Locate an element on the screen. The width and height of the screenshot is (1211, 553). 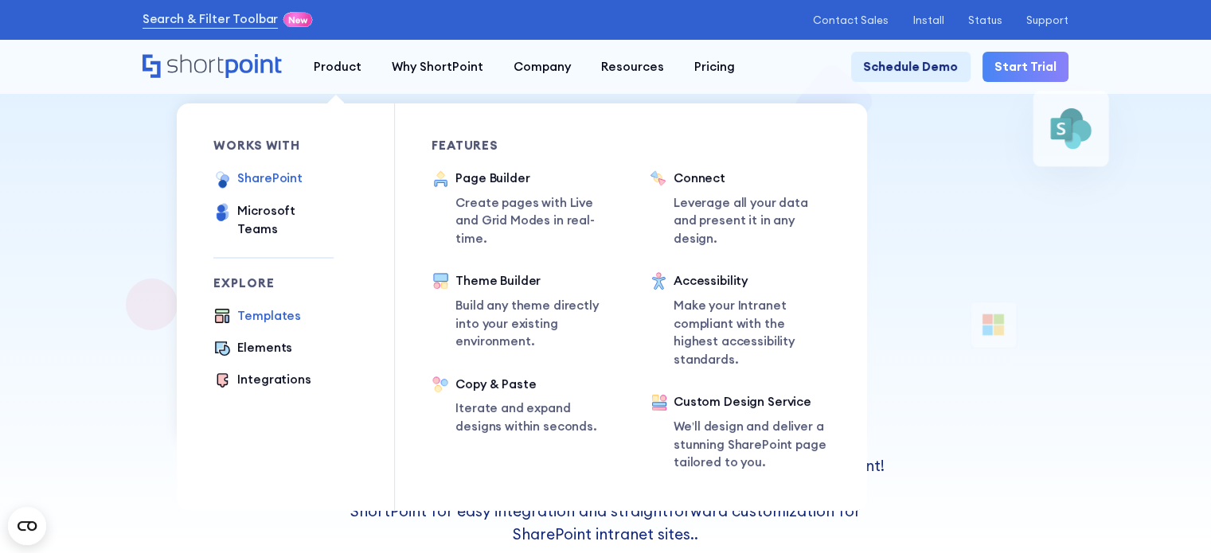
div: Chat Widget is located at coordinates (1171, 515).